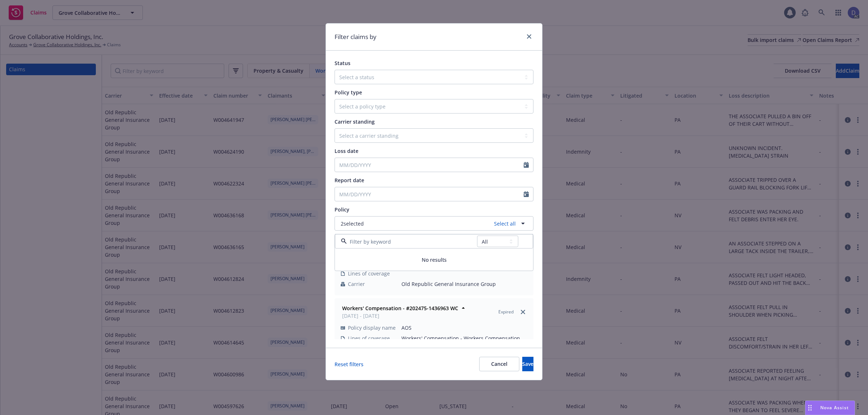  I want to click on button: Cancel, so click(499, 364).